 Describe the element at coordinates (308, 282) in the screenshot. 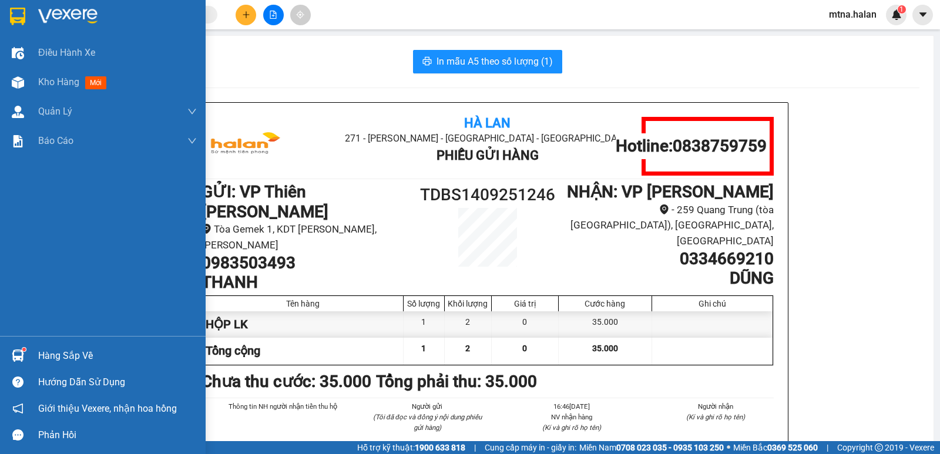

I see `h1: THANH` at that location.